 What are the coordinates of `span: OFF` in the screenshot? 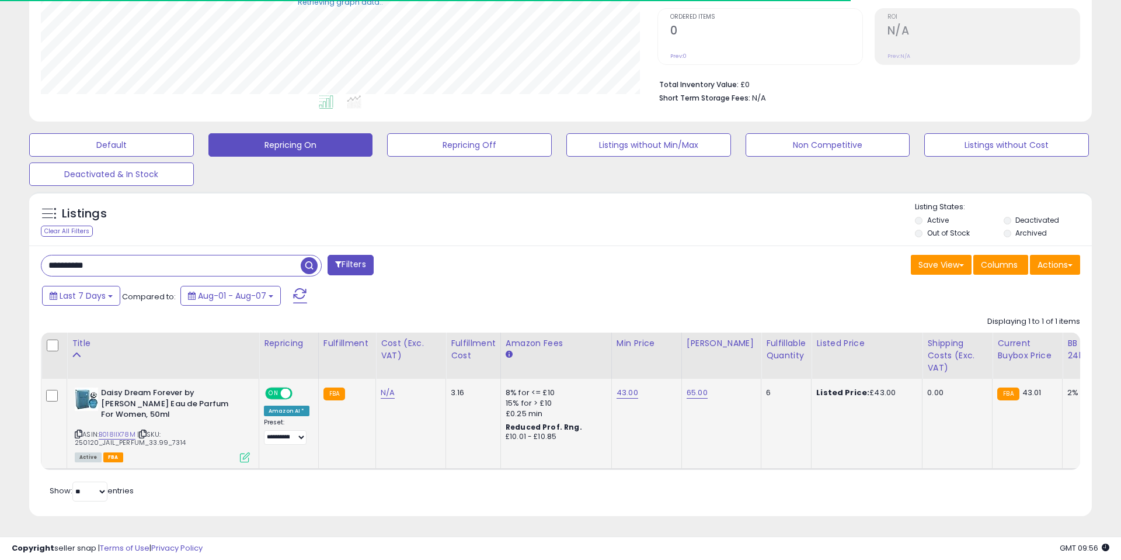 It's located at (300, 393).